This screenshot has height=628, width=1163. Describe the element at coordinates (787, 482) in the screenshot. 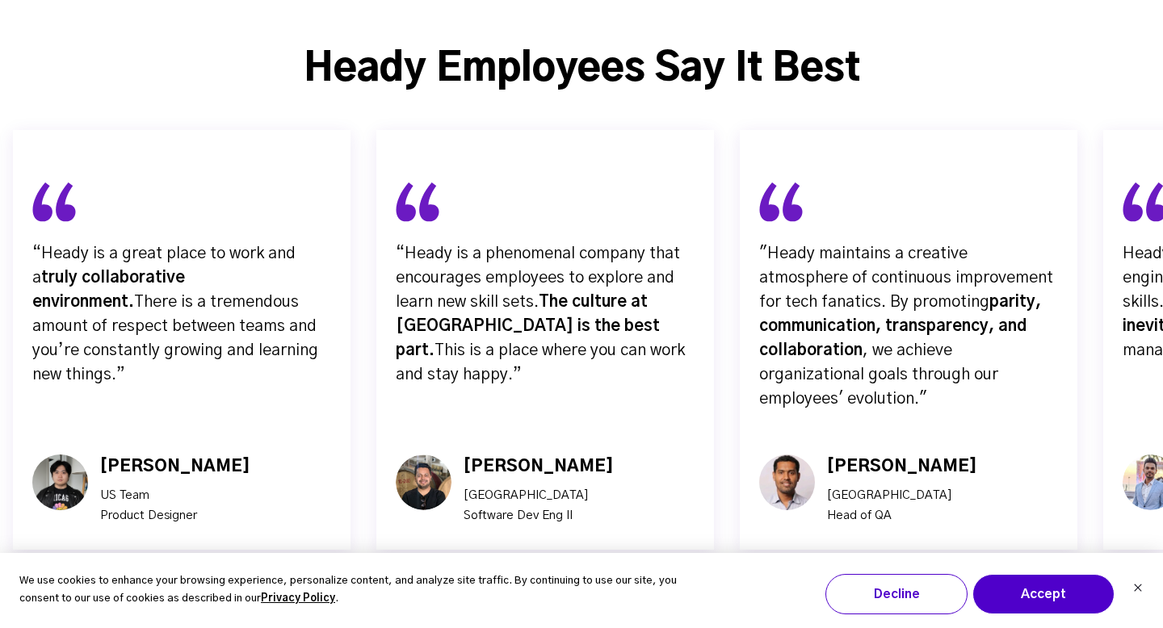

I see `img: Screen Shot 2022-12-22 at 8.12.44 AM` at that location.